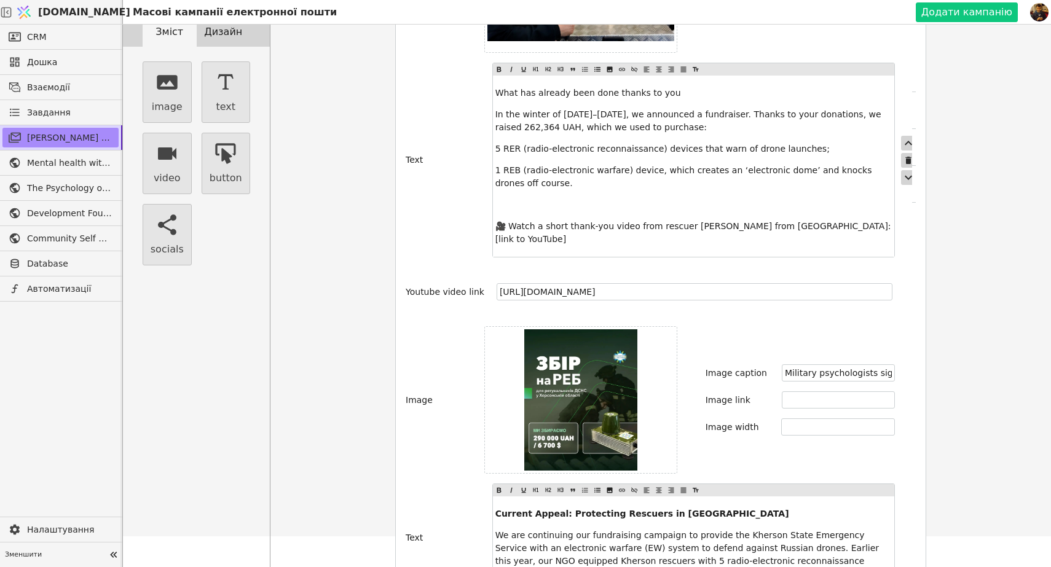 Image resolution: width=1051 pixels, height=567 pixels. I want to click on span: Community Self Help, so click(69, 238).